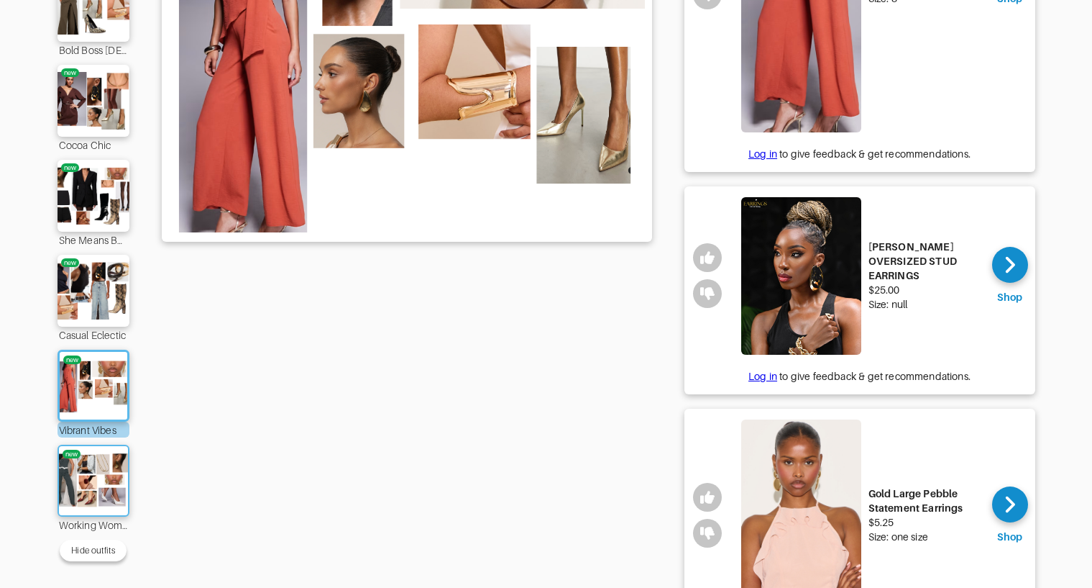 This screenshot has height=588, width=1092. Describe the element at coordinates (93, 145) in the screenshot. I see `div: Cocoa Chic` at that location.